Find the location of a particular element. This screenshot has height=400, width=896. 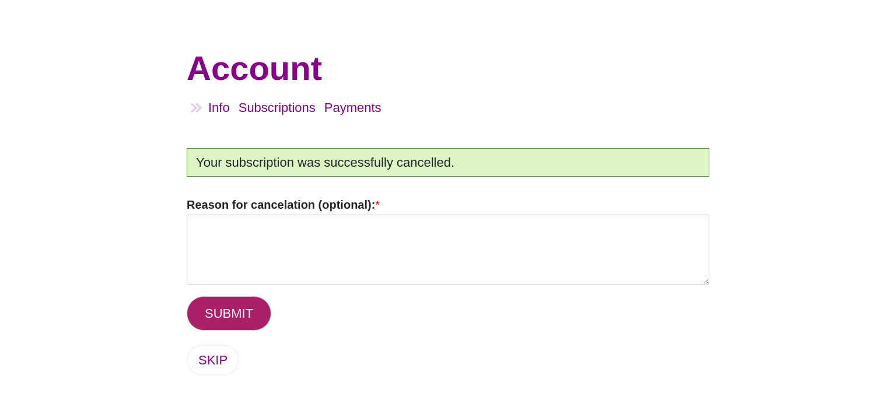

a: Payments is located at coordinates (353, 107).